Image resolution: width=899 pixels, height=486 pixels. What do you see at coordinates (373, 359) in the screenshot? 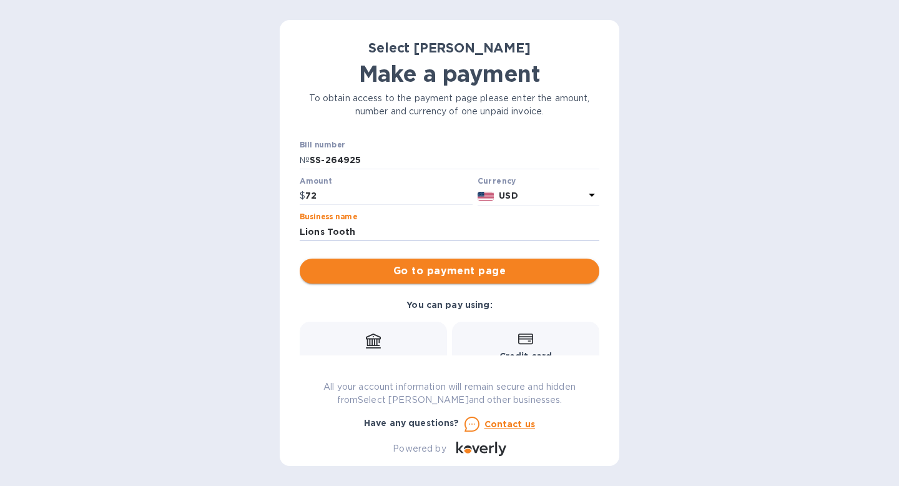
I see `b: Bank transfer (for US banks)` at bounding box center [373, 359].